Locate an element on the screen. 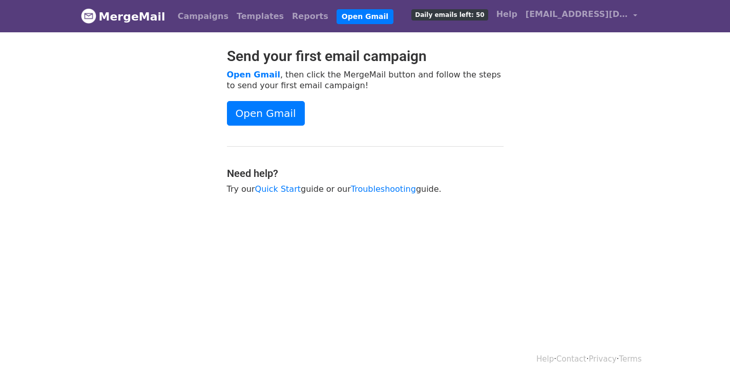  h4: Need help? is located at coordinates (365, 173).